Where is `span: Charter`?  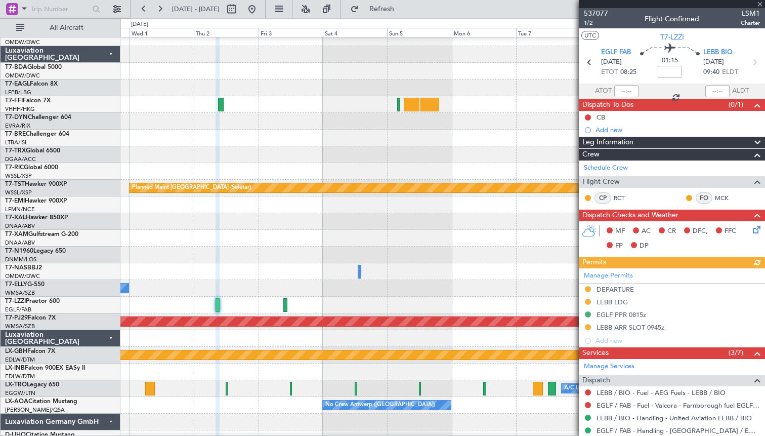 span: Charter is located at coordinates (751, 23).